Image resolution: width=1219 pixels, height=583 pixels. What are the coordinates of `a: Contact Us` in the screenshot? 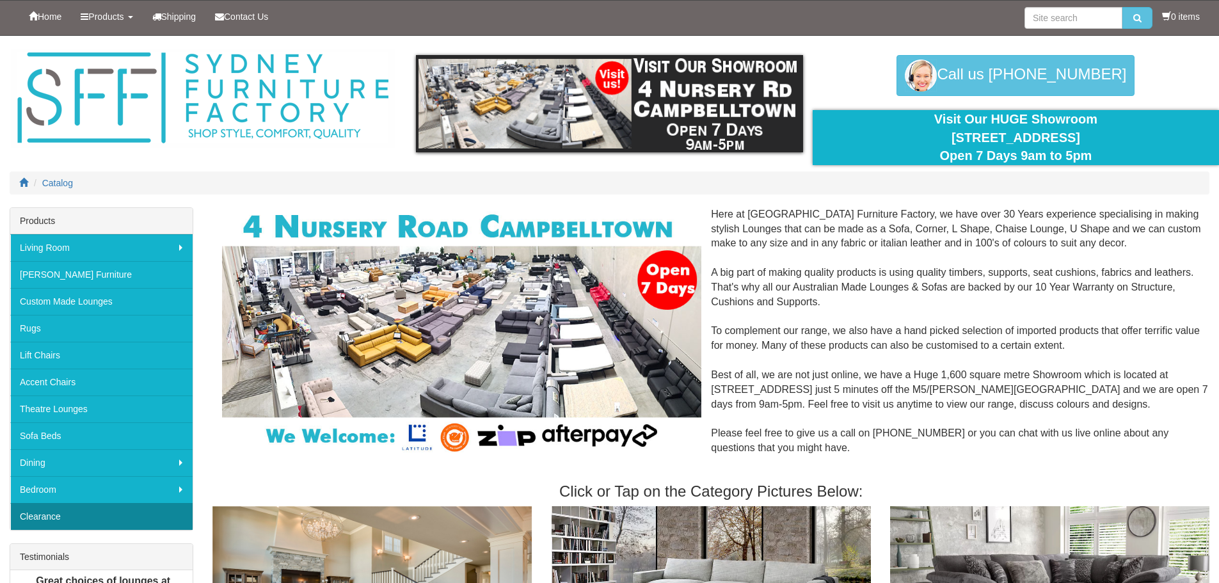 It's located at (241, 17).